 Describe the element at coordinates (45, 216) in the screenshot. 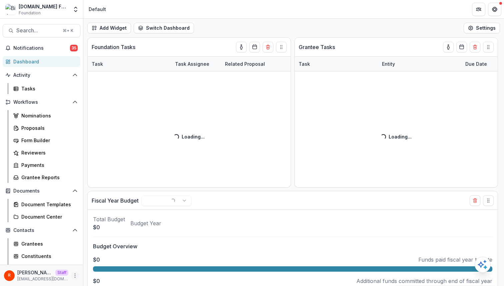

I see `a: Document Center` at that location.